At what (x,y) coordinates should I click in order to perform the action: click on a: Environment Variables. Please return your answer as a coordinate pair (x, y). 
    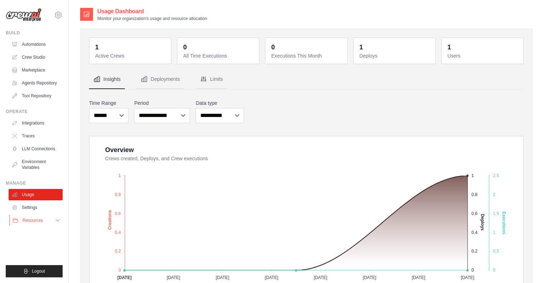
    Looking at the image, I should click on (35, 164).